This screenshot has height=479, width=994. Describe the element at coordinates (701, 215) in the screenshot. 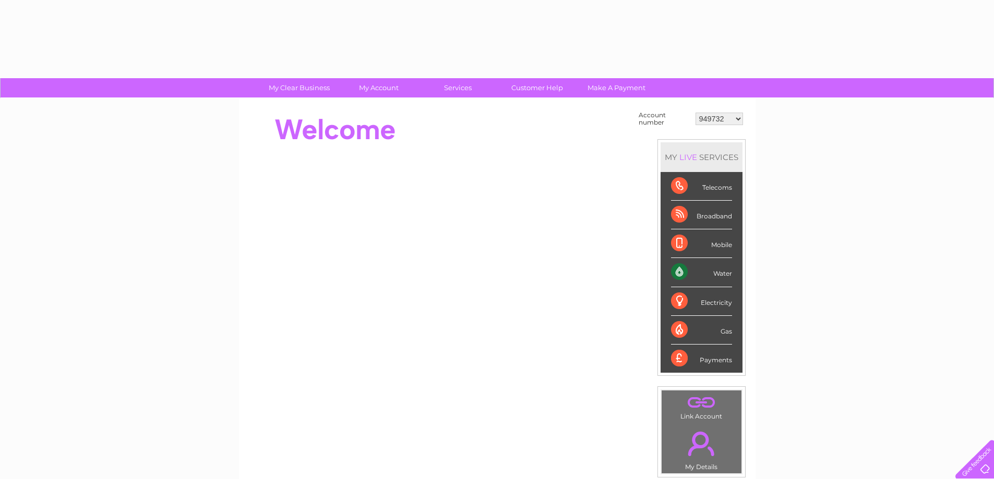

I see `div: Broadband` at that location.